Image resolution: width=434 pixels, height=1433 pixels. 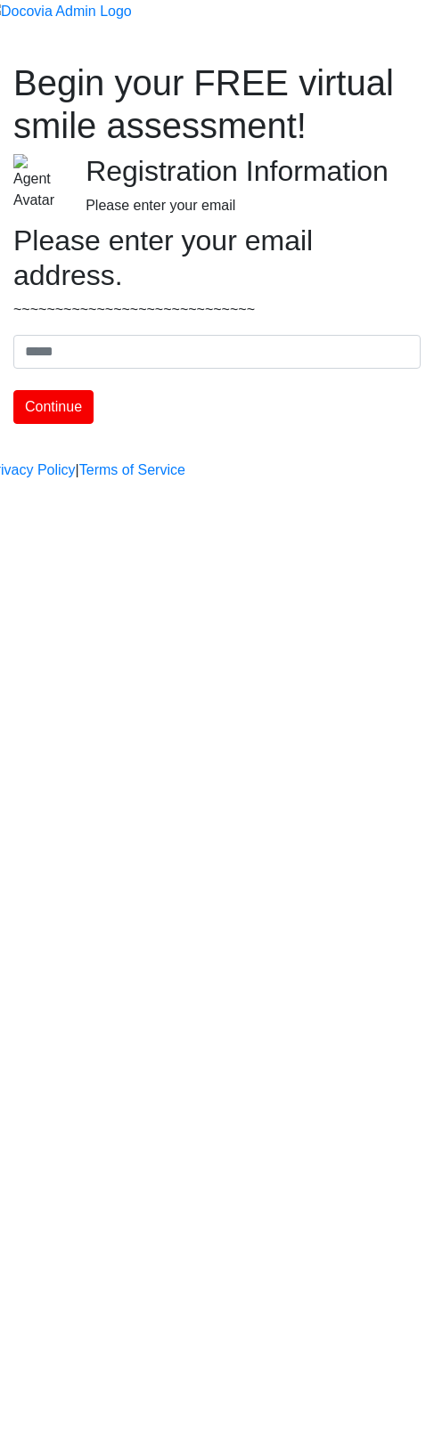 I want to click on h2: Please enter your email address., so click(x=216, y=257).